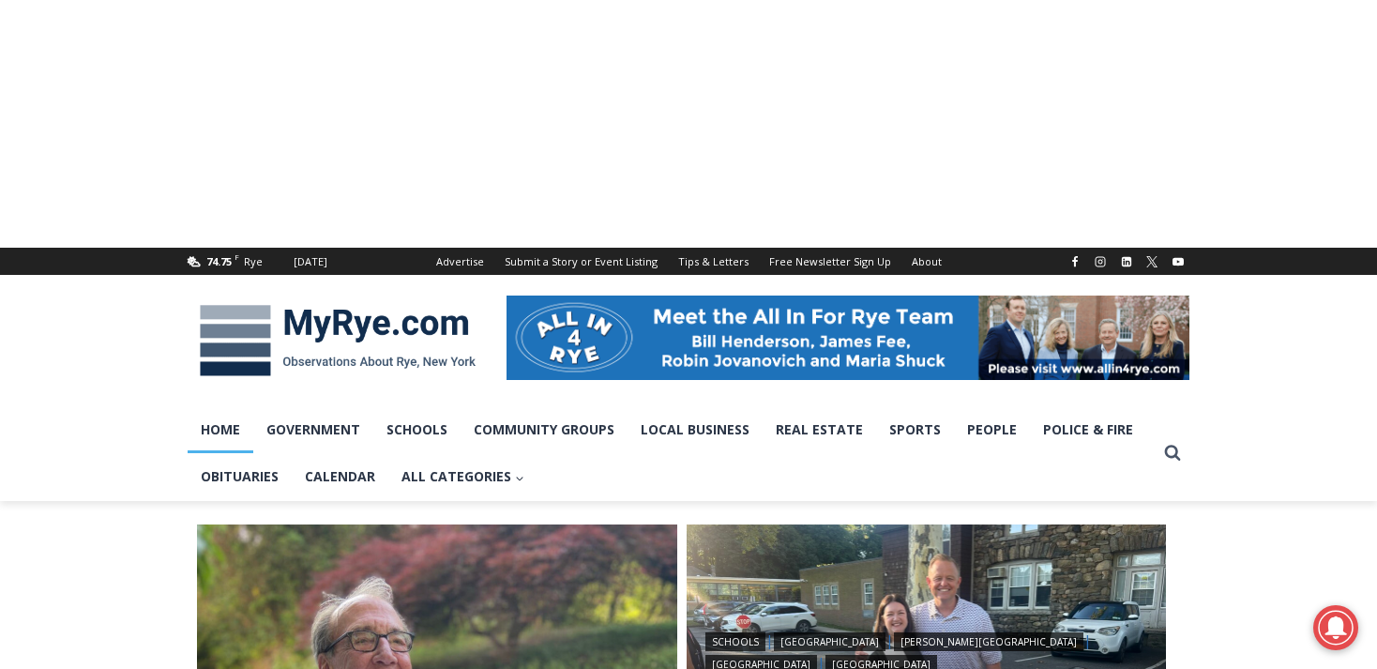 This screenshot has height=669, width=1377. Describe the element at coordinates (253, 262) in the screenshot. I see `div: Rye` at that location.